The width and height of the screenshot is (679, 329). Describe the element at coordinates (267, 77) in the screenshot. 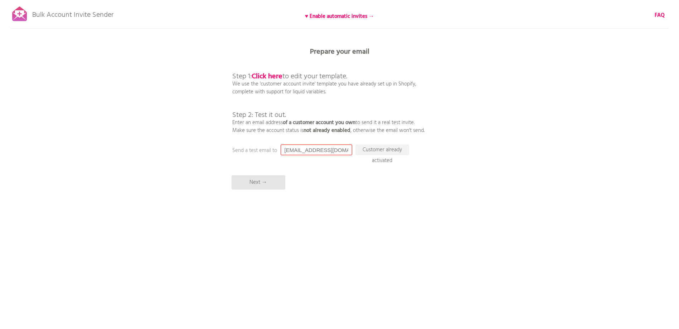

I see `b: Click here` at that location.